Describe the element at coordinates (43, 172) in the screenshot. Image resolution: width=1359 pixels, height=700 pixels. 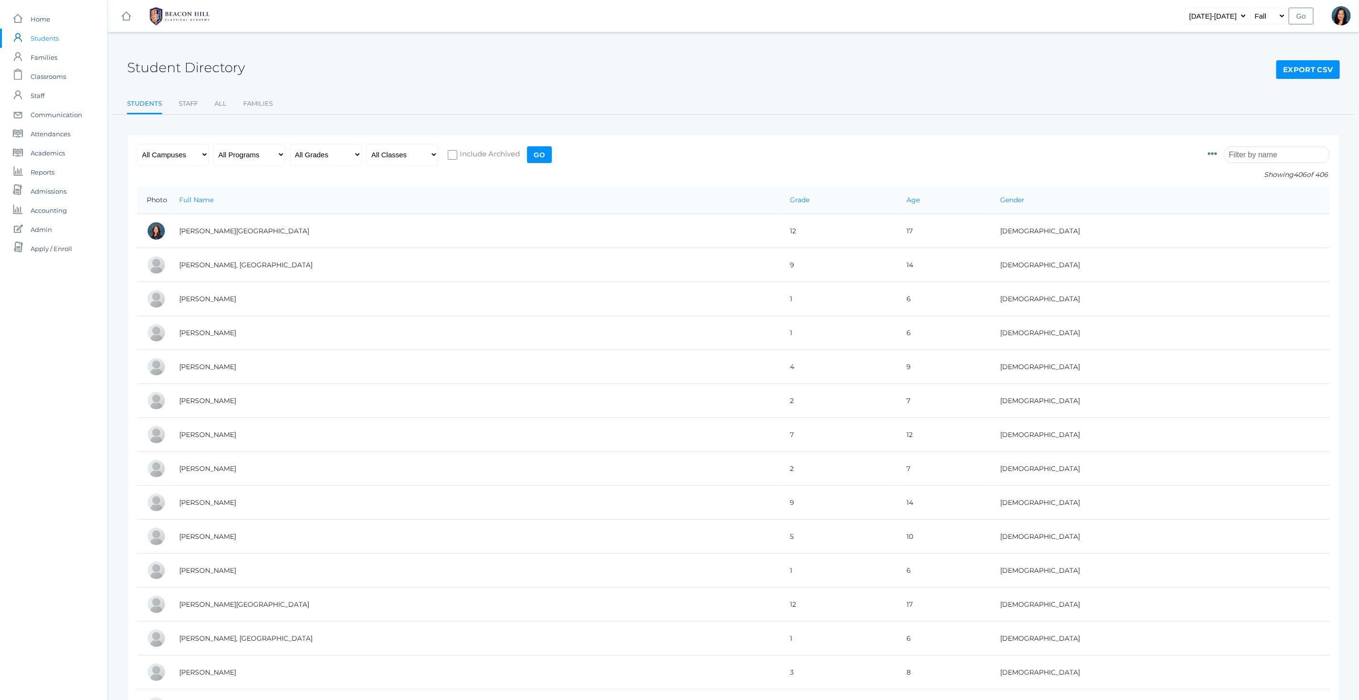
I see `span: Reports` at that location.